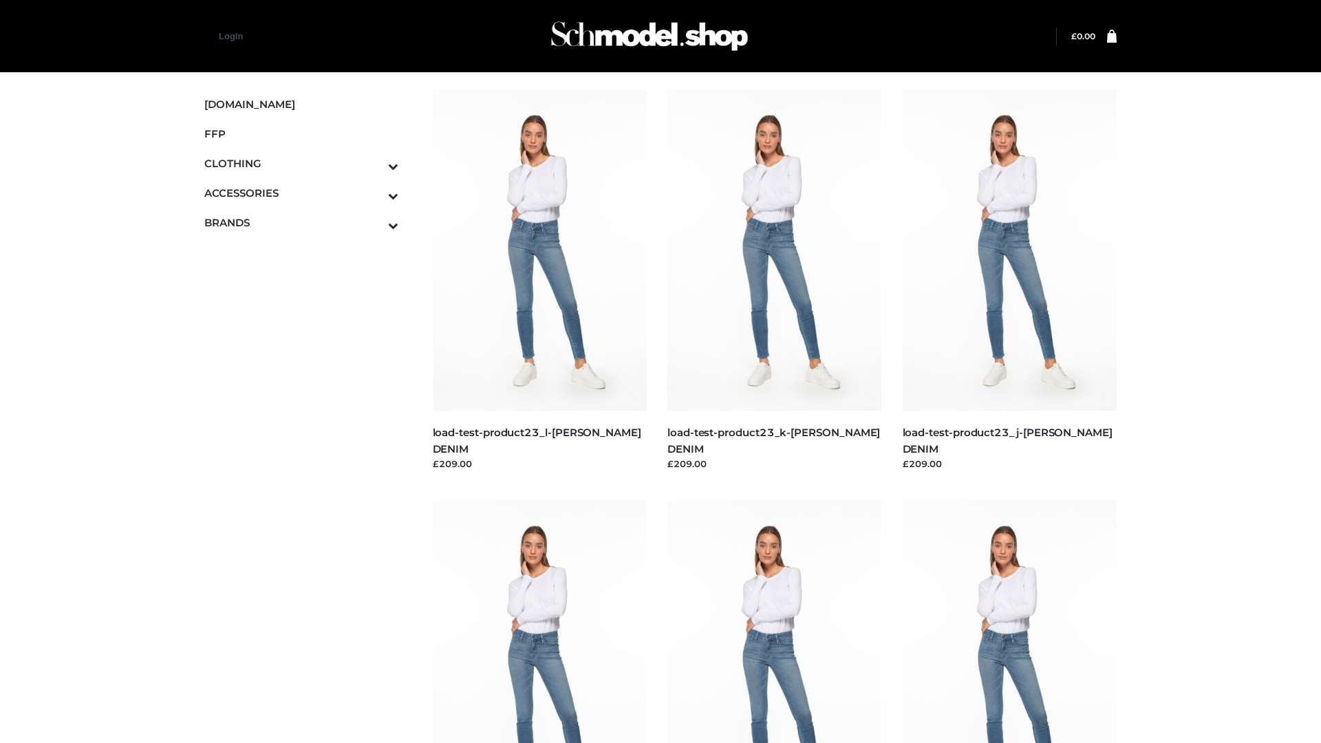  Describe the element at coordinates (301, 193) in the screenshot. I see `span: ACCESSORIES` at that location.